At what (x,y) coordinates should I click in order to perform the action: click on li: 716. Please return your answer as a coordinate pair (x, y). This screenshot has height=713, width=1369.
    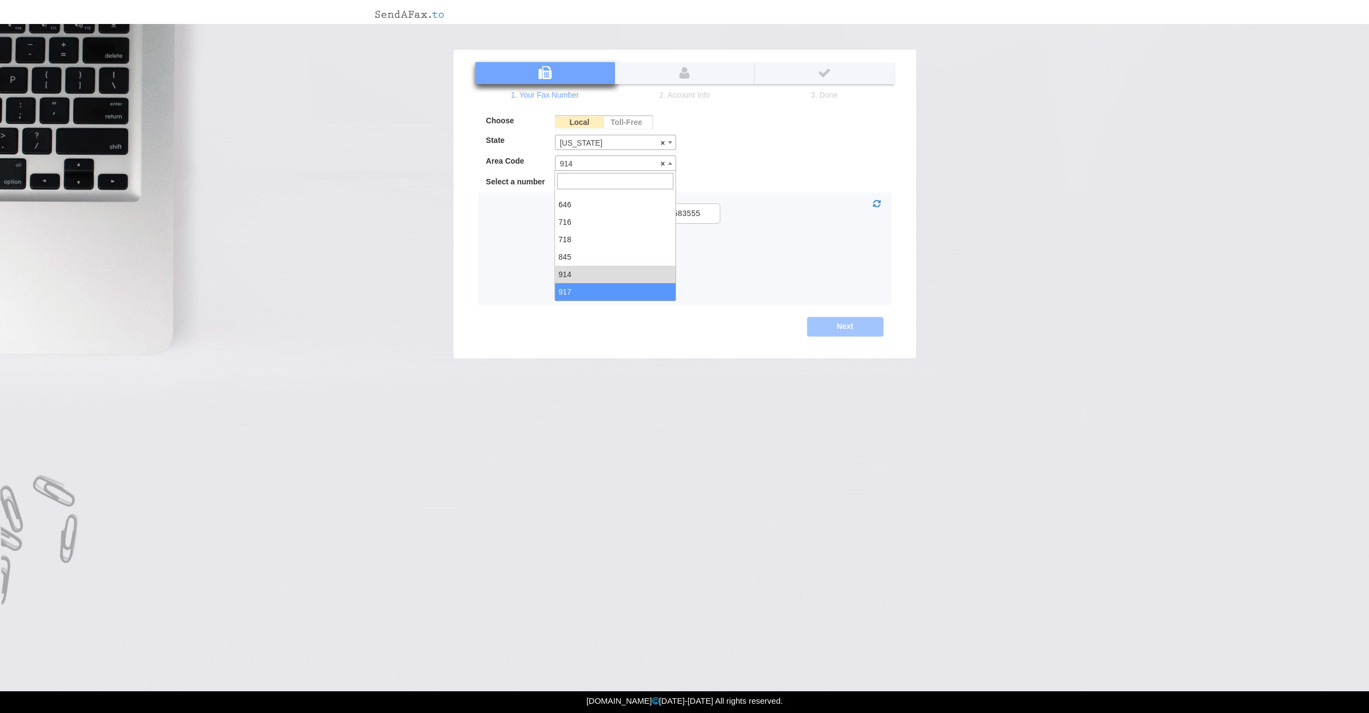
    Looking at the image, I should click on (615, 222).